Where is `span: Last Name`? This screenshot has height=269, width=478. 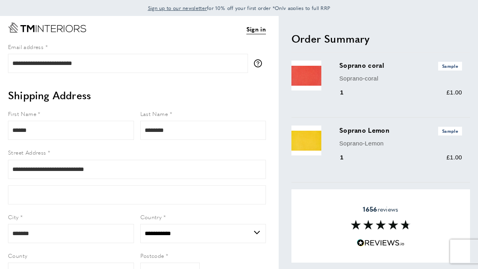
span: Last Name is located at coordinates (154, 114).